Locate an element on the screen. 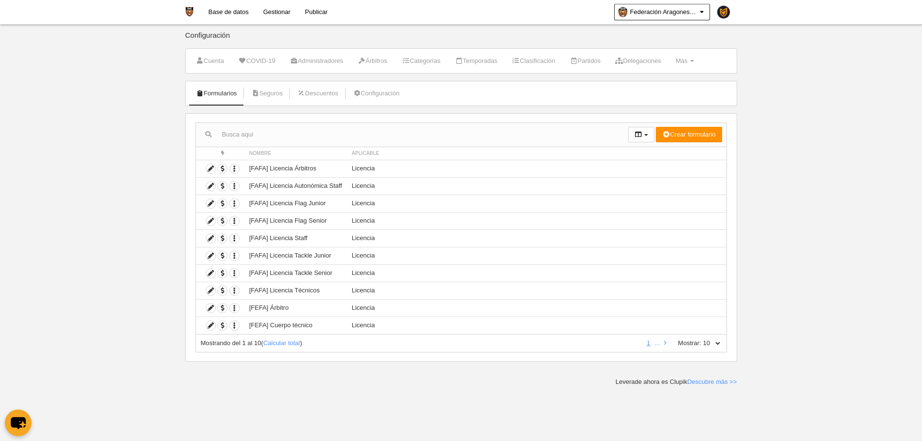 This screenshot has width=922, height=441. span: Mostrando del 1 al 10 is located at coordinates (231, 343).